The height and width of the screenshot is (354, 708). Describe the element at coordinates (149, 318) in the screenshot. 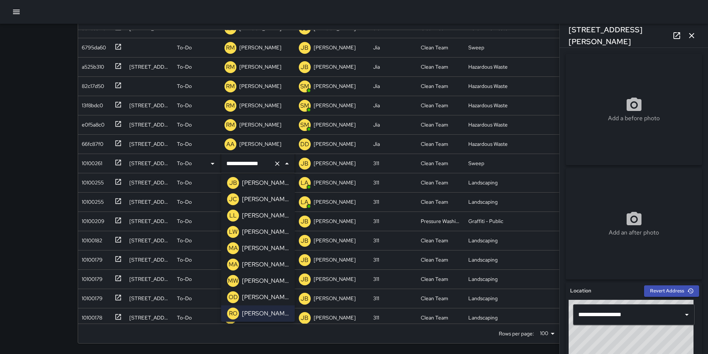

I see `div: 501 Van Ness Avenue` at that location.